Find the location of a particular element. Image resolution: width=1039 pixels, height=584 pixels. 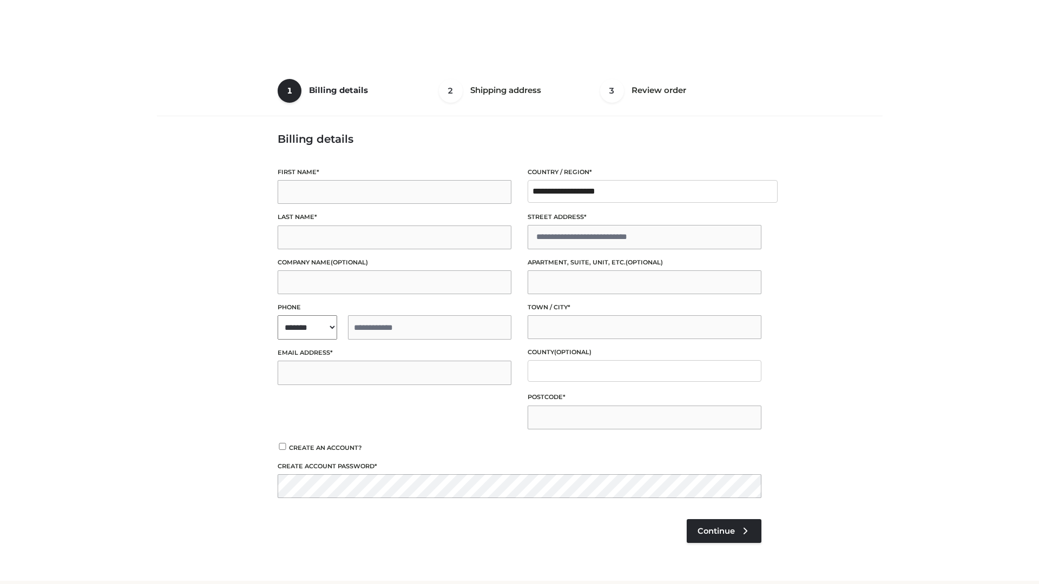

input: Create an account? is located at coordinates (282, 446).